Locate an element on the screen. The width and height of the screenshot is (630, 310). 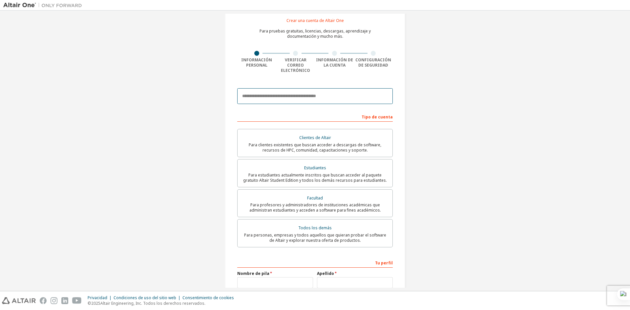
font: 2025 is located at coordinates (96, 303).